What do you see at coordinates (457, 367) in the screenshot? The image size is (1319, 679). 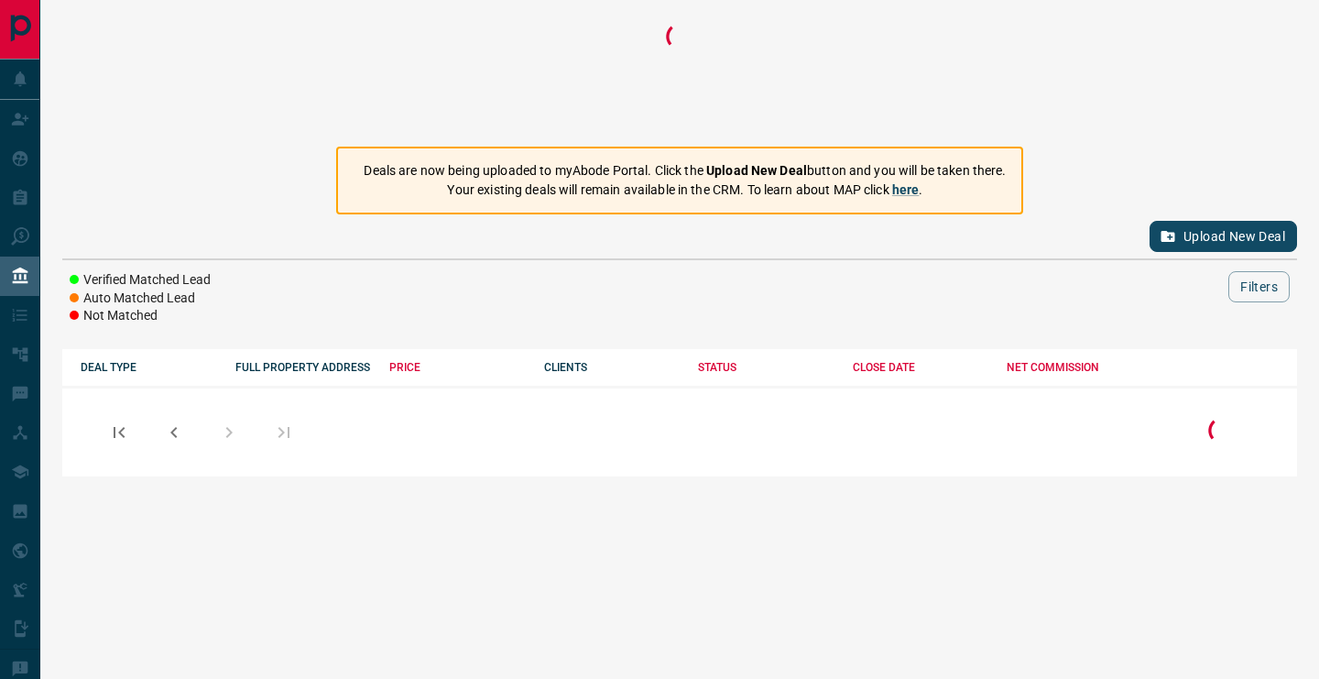 I see `div: PRICE` at bounding box center [457, 367].